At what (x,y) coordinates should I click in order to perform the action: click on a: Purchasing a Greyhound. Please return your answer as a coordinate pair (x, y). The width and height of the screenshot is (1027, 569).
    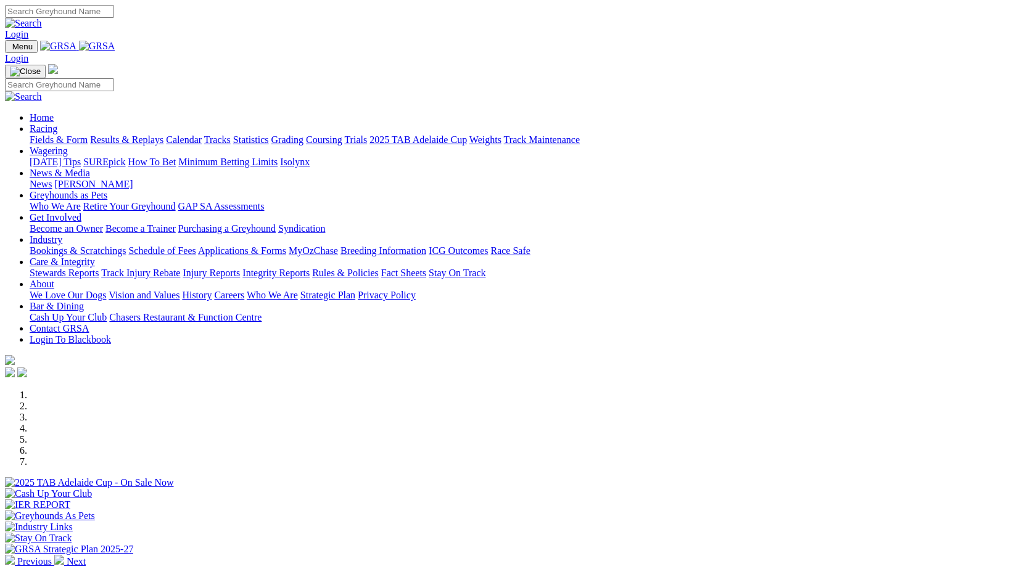
    Looking at the image, I should click on (227, 228).